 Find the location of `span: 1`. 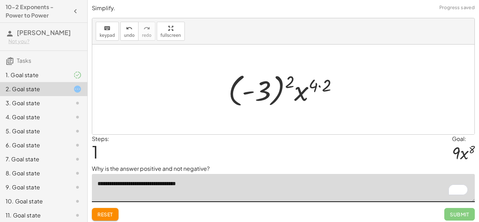

span: 1 is located at coordinates (95, 151).